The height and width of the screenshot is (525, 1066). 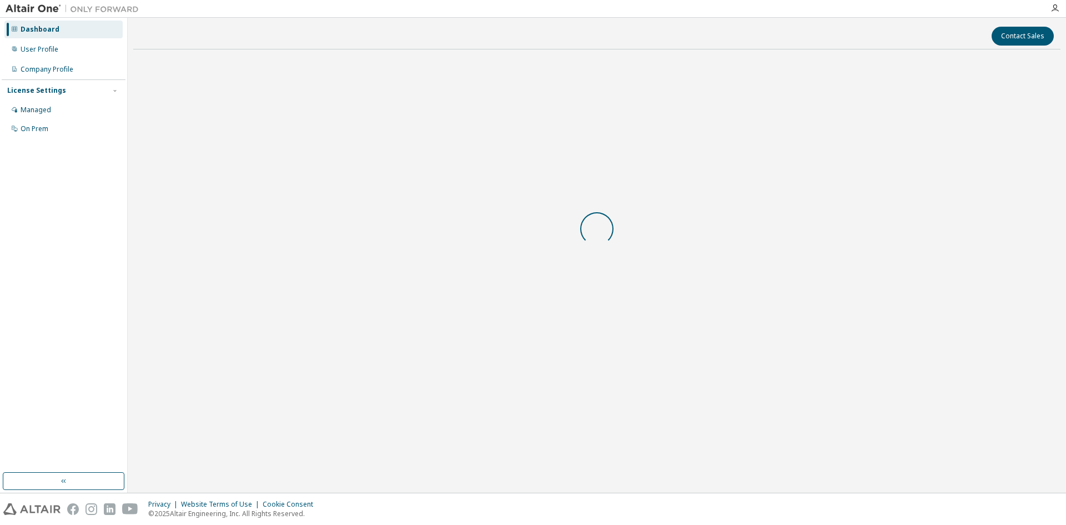 What do you see at coordinates (73, 508) in the screenshot?
I see `img: facebook.svg` at bounding box center [73, 508].